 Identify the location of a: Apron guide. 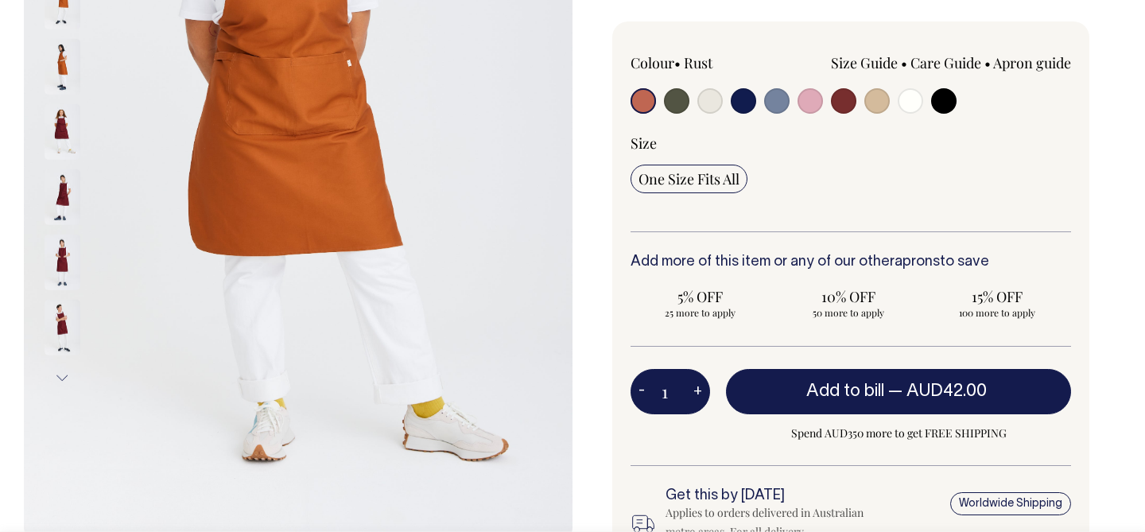
(1032, 63).